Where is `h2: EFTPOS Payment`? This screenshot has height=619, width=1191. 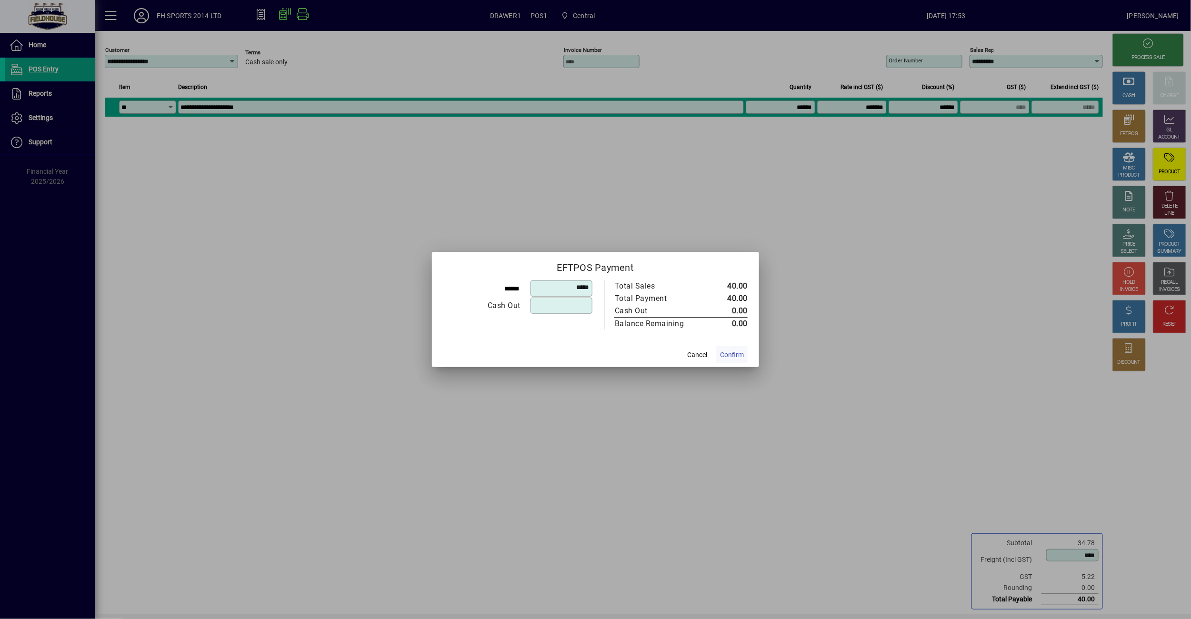
h2: EFTPOS Payment is located at coordinates (595, 266).